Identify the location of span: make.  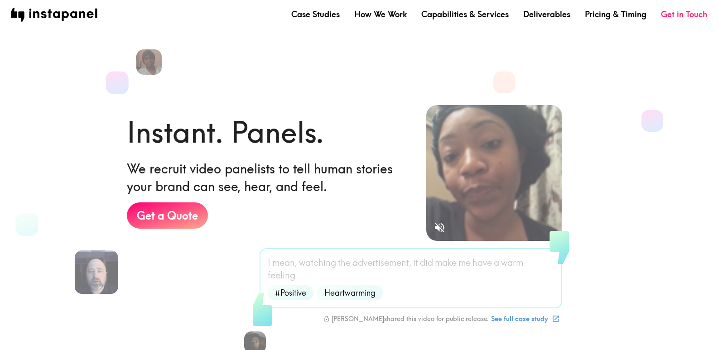
(446, 263).